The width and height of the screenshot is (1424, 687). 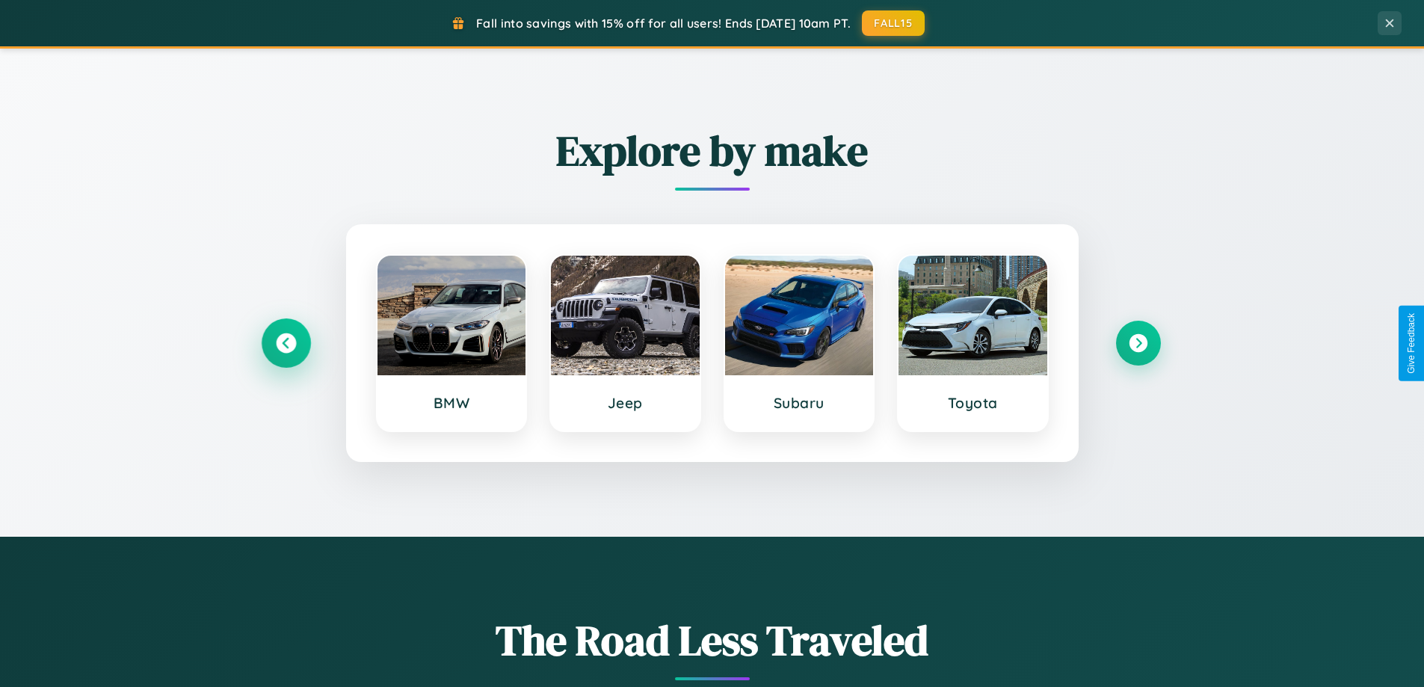 What do you see at coordinates (972, 403) in the screenshot?
I see `h3: Toyota` at bounding box center [972, 403].